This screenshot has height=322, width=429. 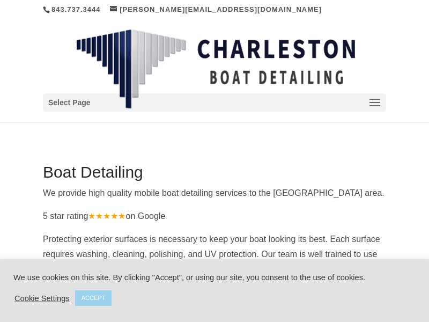 I want to click on img: Charleston Boat Detailing, so click(x=216, y=69).